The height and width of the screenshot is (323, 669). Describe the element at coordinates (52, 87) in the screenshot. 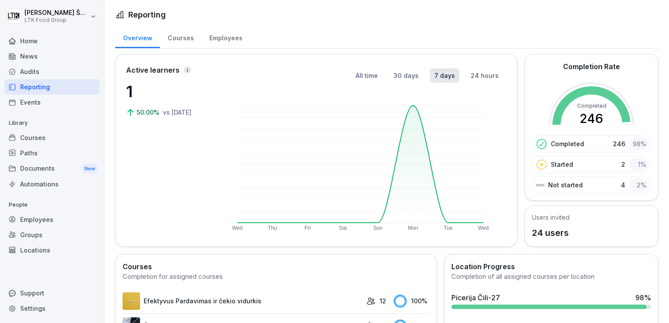

I see `a: Reporting` at that location.